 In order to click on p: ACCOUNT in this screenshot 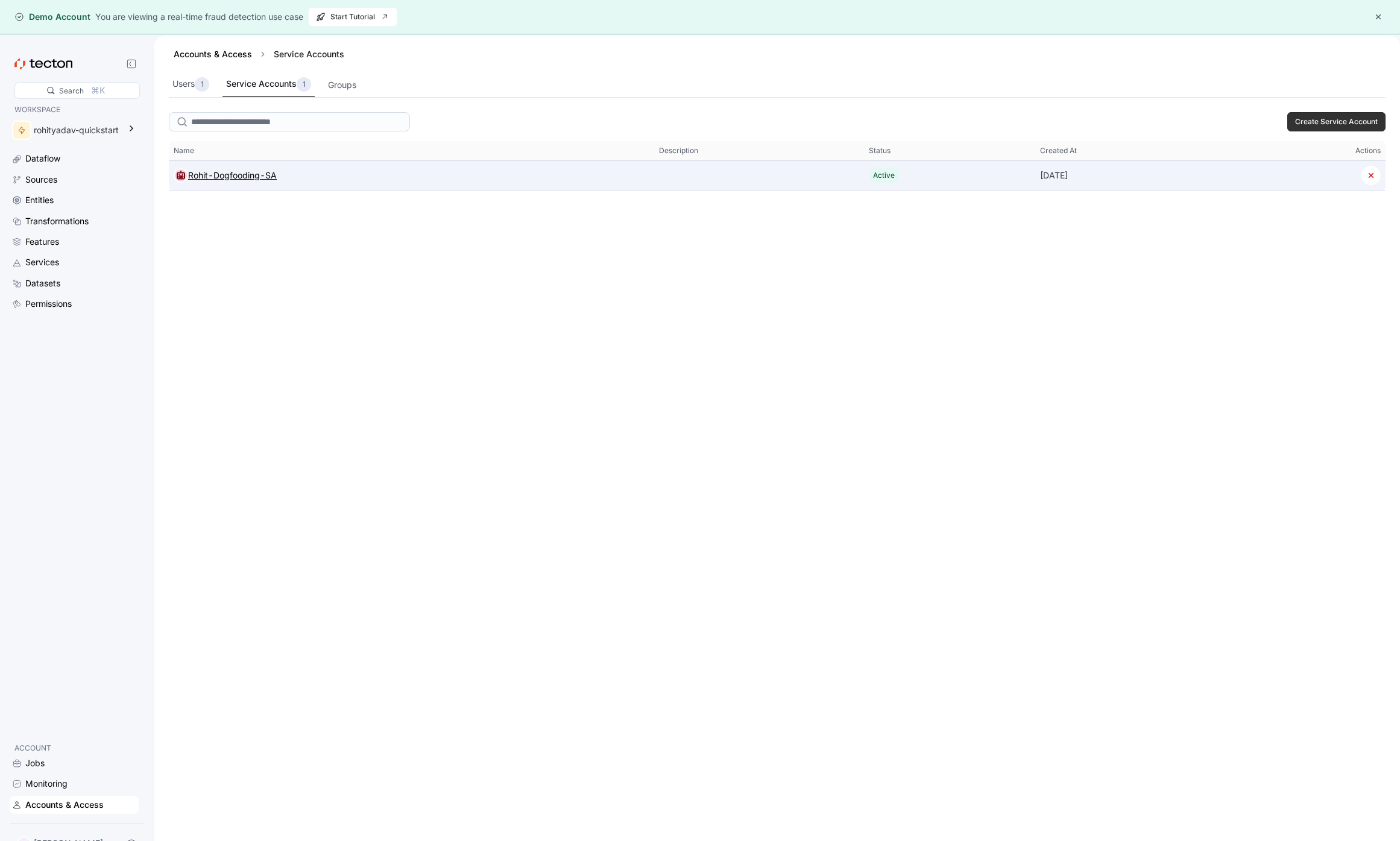, I will do `click(75, 749)`.